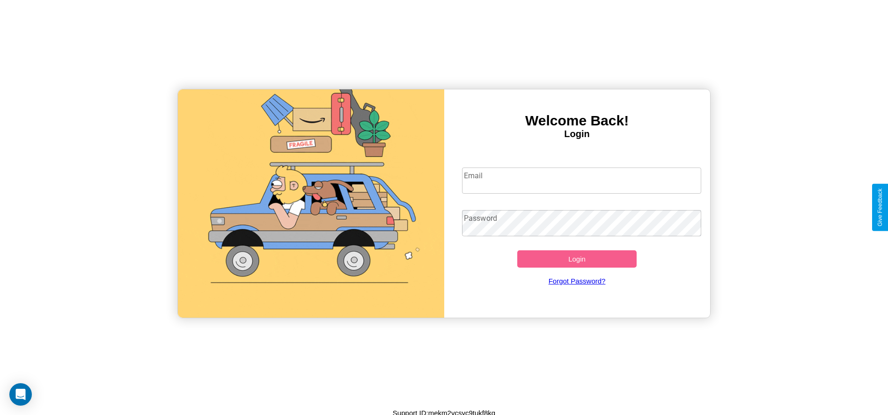 The height and width of the screenshot is (415, 888). Describe the element at coordinates (880, 207) in the screenshot. I see `div: Give Feedback` at that location.